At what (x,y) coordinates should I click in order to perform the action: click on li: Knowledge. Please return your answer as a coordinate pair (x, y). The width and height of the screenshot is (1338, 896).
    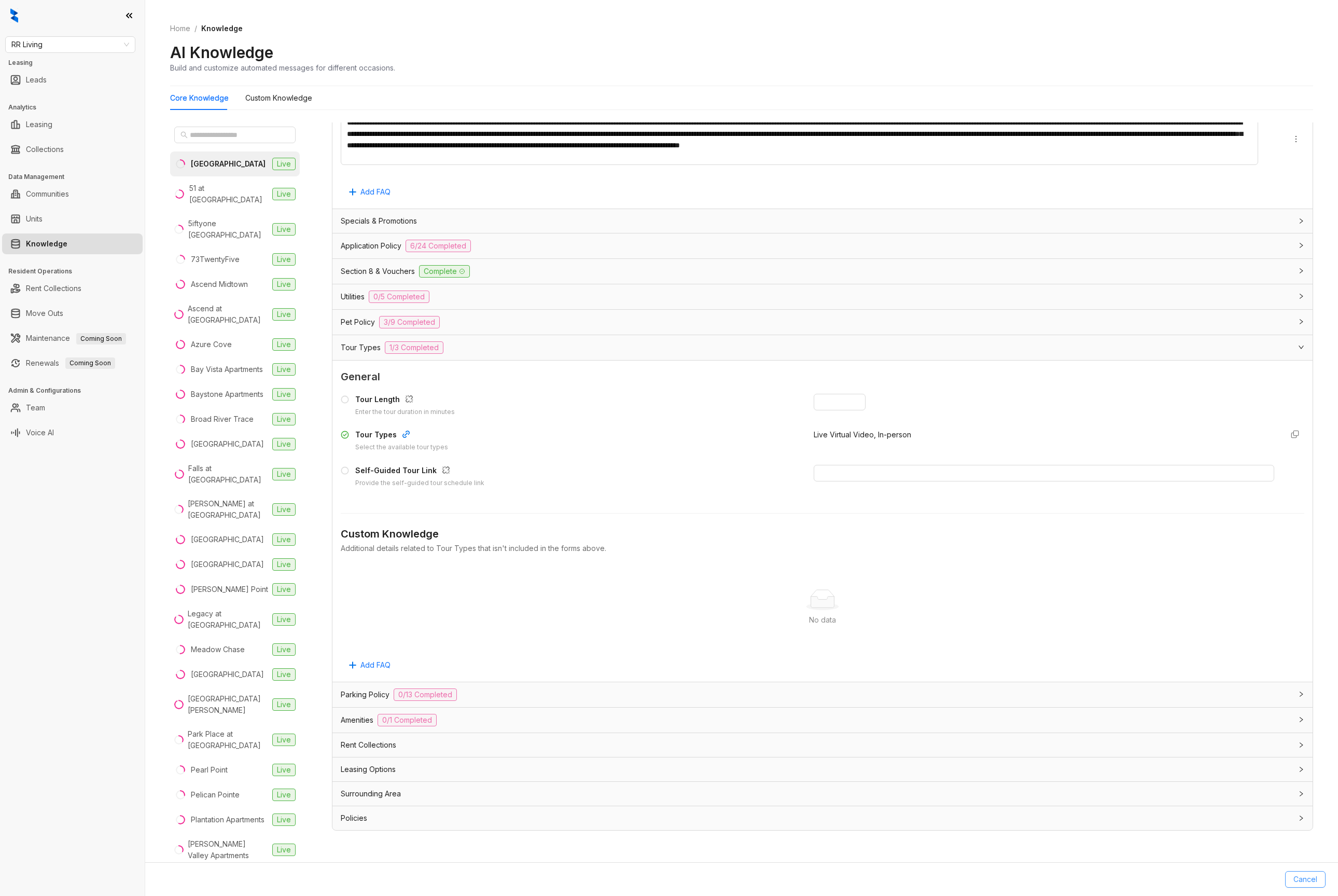
    Looking at the image, I should click on (72, 244).